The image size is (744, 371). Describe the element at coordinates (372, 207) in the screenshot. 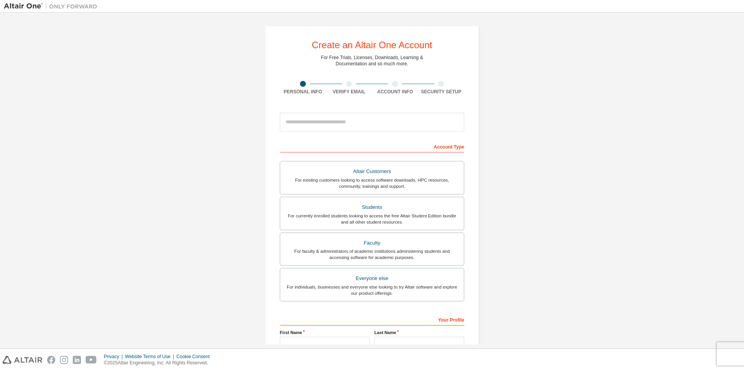

I see `div: Students` at that location.